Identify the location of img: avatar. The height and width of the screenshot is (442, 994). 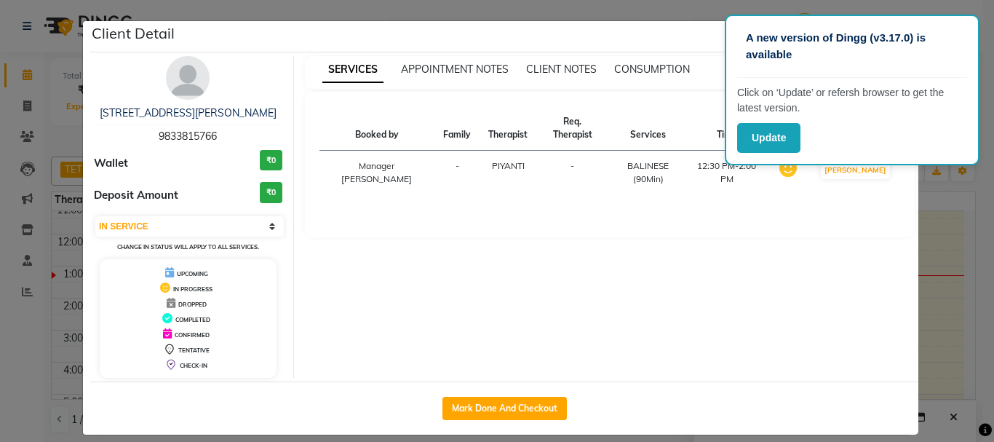
(188, 78).